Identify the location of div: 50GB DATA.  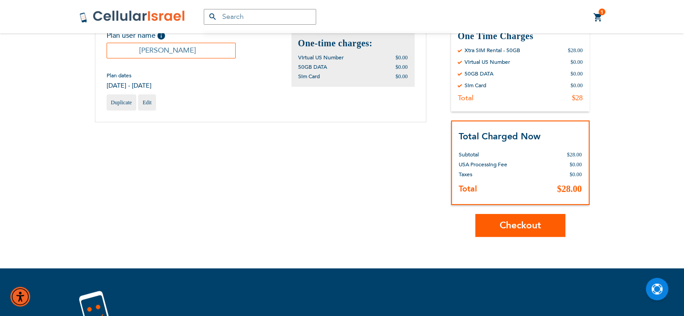
(479, 74).